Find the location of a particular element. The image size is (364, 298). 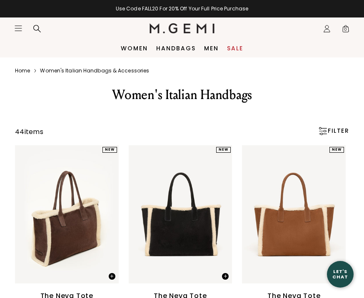

img: Open filters is located at coordinates (323, 131).